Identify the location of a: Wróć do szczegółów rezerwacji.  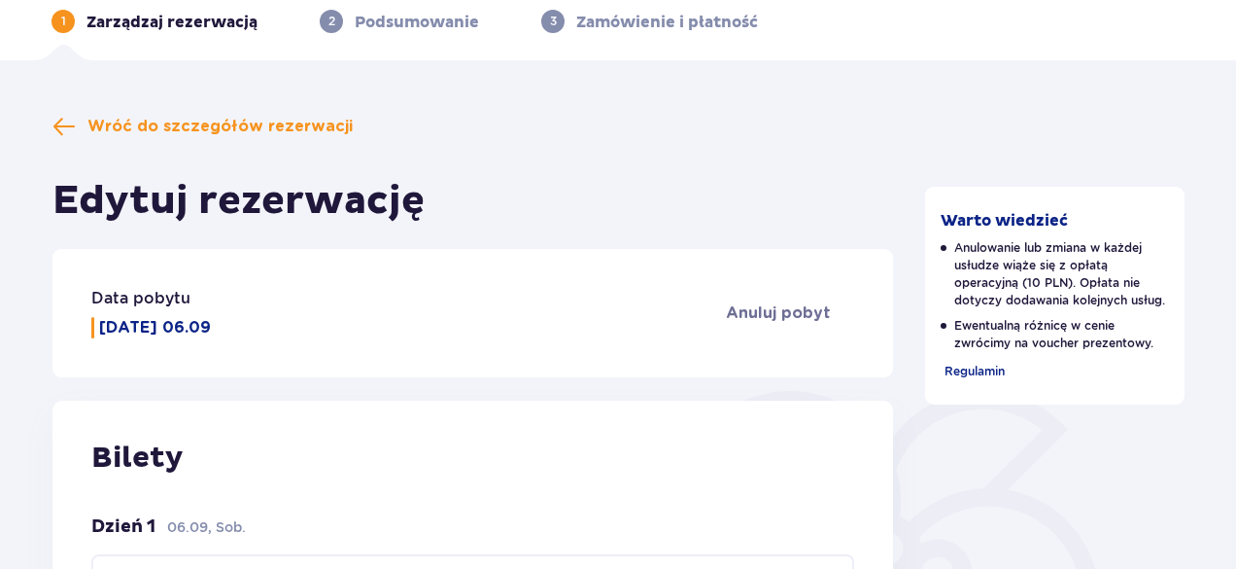
(202, 126).